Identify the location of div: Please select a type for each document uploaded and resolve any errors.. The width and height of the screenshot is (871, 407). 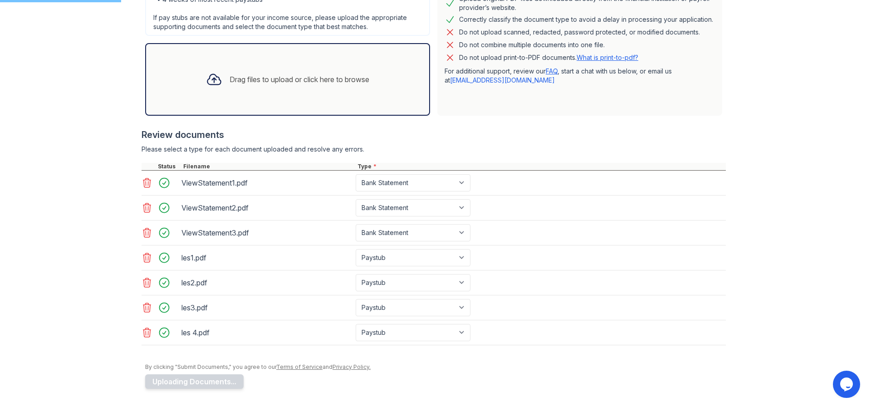
(433, 149).